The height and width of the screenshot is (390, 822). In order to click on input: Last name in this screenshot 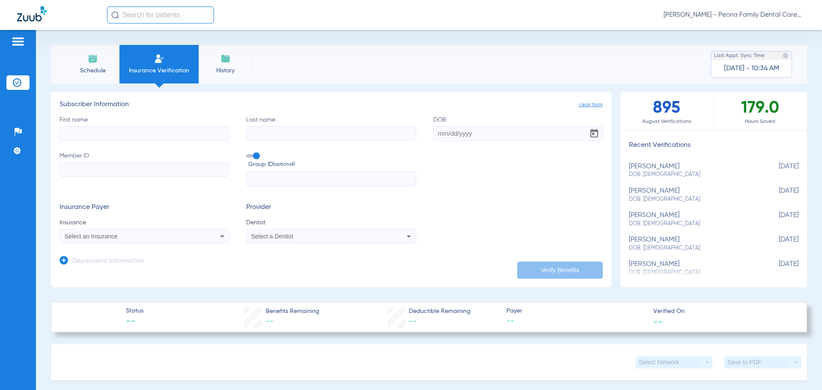, I will do `click(331, 134)`.